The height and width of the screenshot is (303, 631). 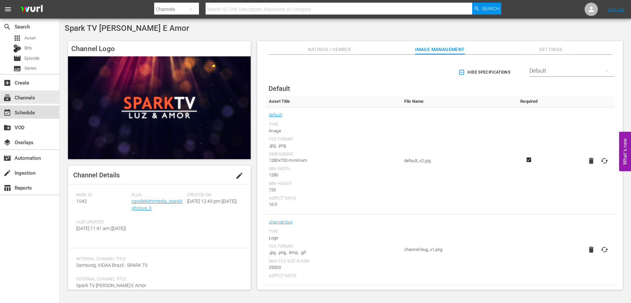 What do you see at coordinates (333, 175) in the screenshot?
I see `div: 1280` at bounding box center [333, 175].